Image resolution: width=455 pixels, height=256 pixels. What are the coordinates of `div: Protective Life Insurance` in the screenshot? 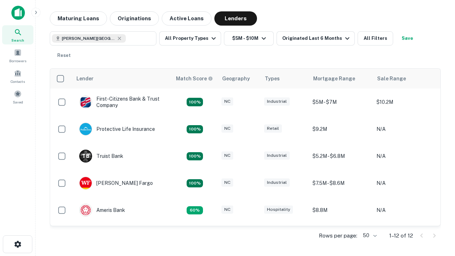 It's located at (117, 129).